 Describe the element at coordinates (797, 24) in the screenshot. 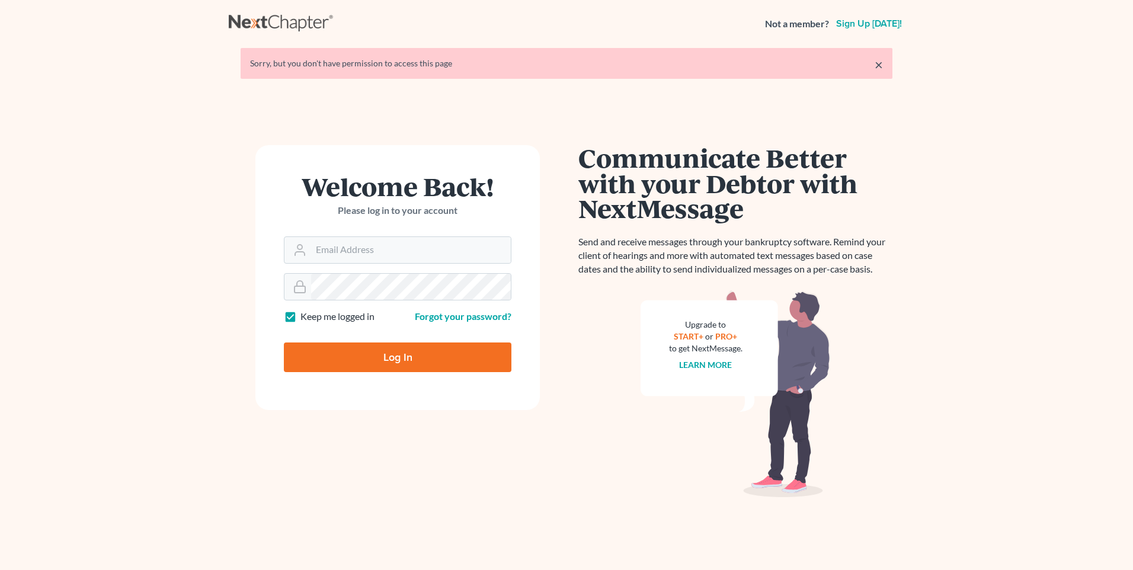

I see `strong: Not a member?` at that location.